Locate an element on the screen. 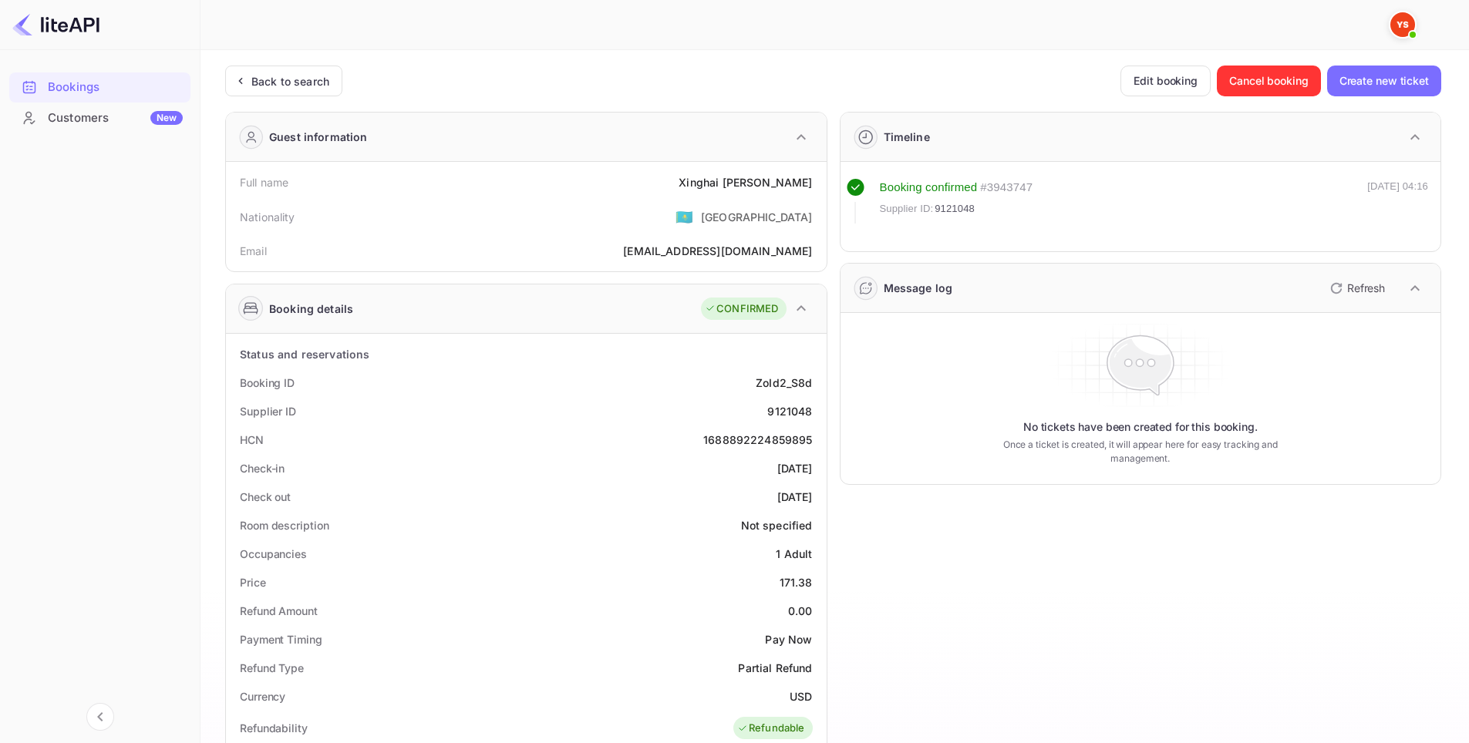 This screenshot has width=1469, height=743. div: Refundable is located at coordinates (771, 729).